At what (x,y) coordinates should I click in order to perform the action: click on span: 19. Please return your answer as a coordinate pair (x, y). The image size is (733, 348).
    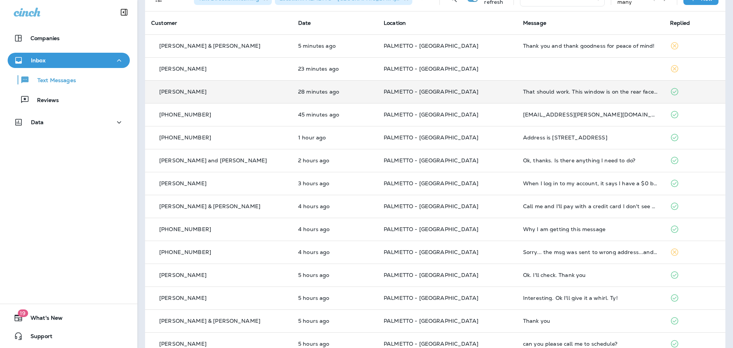
    Looking at the image, I should click on (23, 313).